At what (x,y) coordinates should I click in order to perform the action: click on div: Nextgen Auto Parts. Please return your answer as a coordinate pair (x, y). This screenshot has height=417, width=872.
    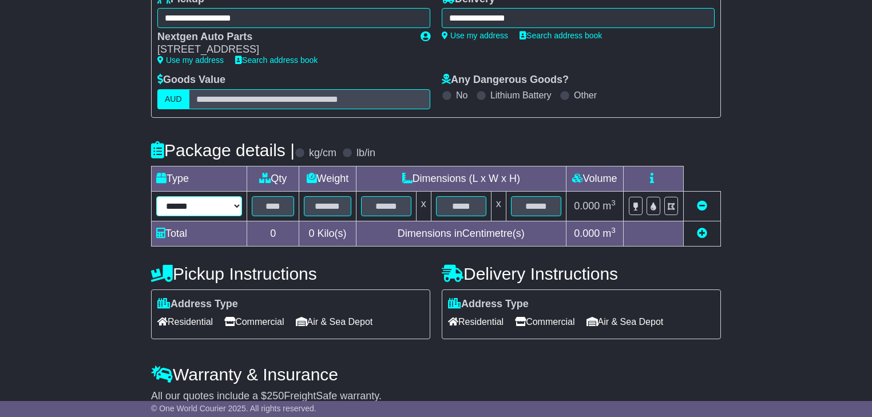
    Looking at the image, I should click on (283, 37).